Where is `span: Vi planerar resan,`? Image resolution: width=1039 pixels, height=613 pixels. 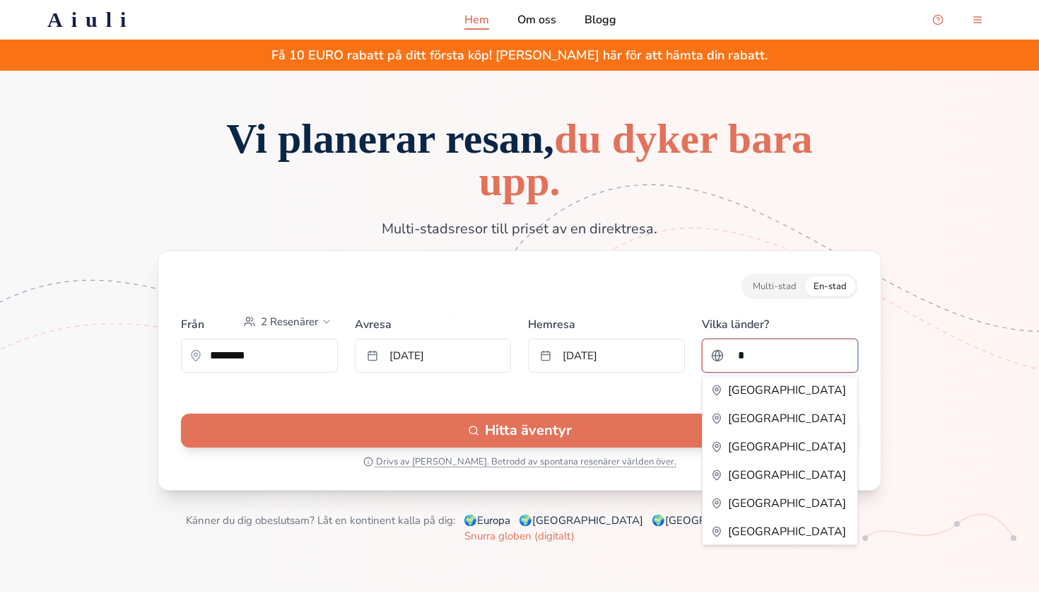
span: Vi planerar resan, is located at coordinates (520, 160).